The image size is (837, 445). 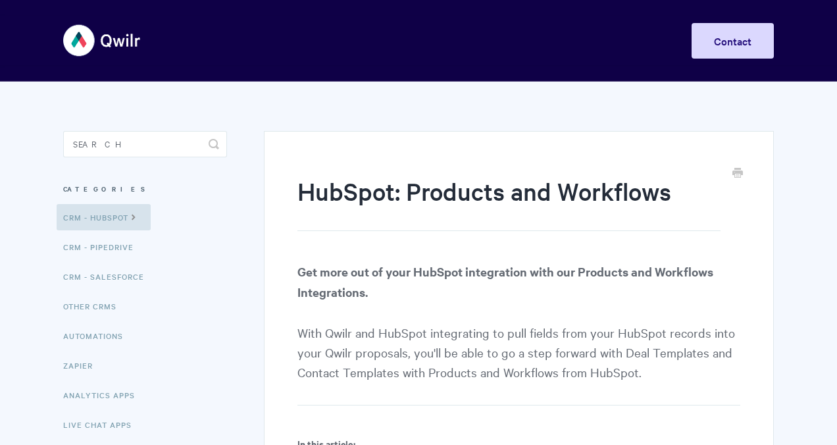 What do you see at coordinates (104, 395) in the screenshot?
I see `a: Analytics Apps` at bounding box center [104, 395].